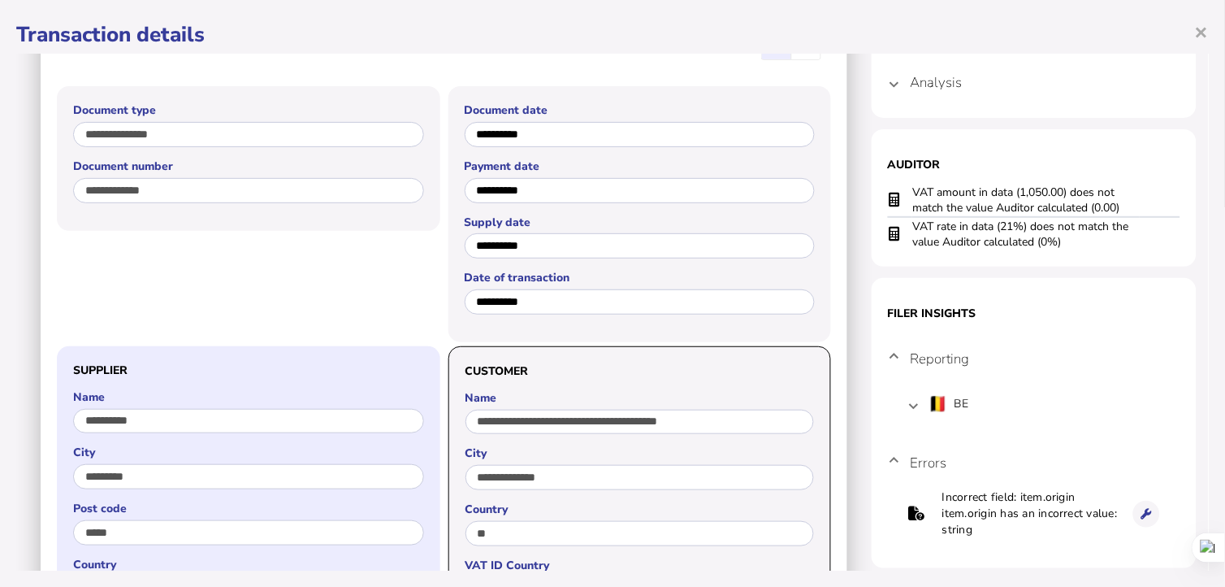  Describe the element at coordinates (938, 404) in the screenshot. I see `img: be.png` at that location.